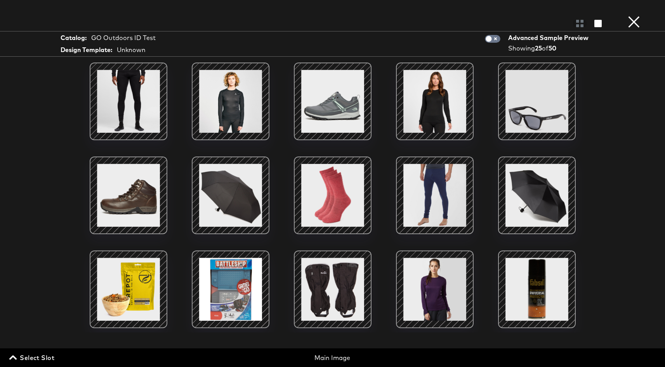 Image resolution: width=665 pixels, height=367 pixels. What do you see at coordinates (73, 38) in the screenshot?
I see `strong: Catalog:` at bounding box center [73, 38].